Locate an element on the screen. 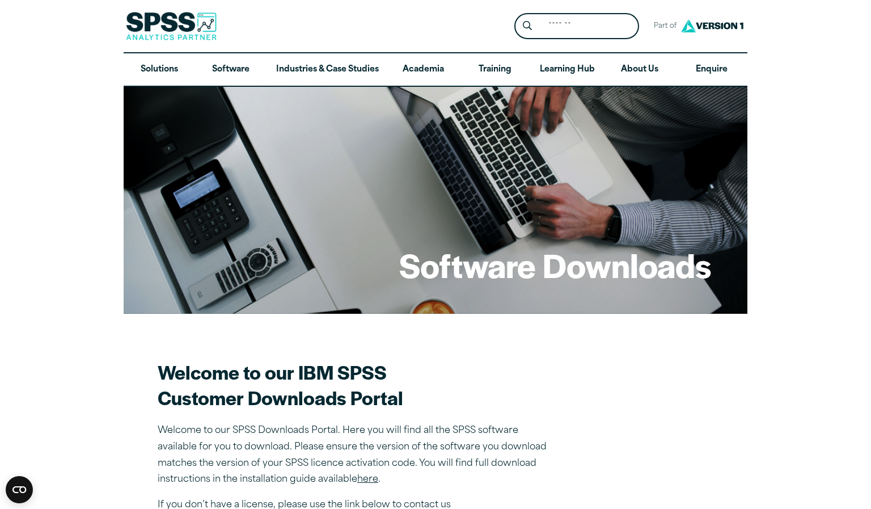 The height and width of the screenshot is (509, 871). button: Search magnifying glass icon is located at coordinates (527, 26).